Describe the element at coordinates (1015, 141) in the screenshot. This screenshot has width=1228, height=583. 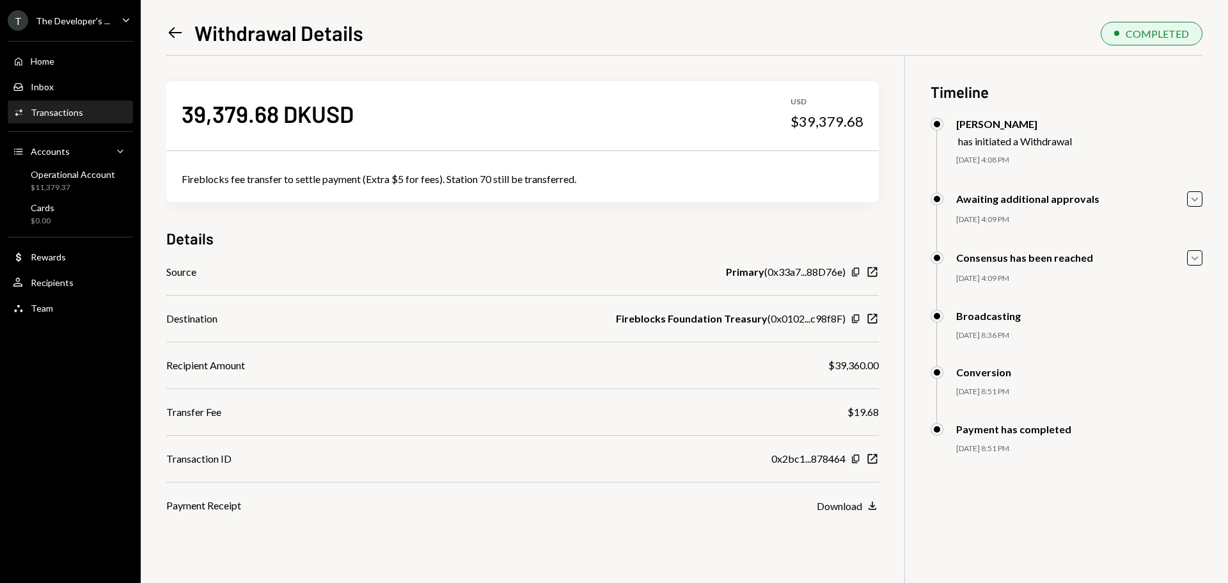
I see `div: has initiated a Withdrawal` at that location.